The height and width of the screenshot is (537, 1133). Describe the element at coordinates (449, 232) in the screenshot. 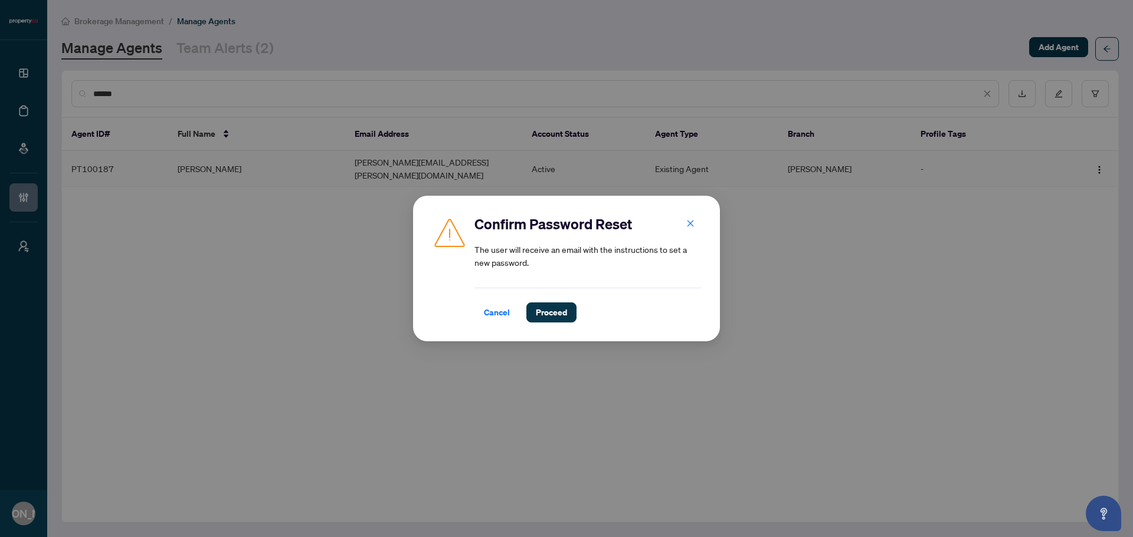

I see `img: Caution Icon` at that location.